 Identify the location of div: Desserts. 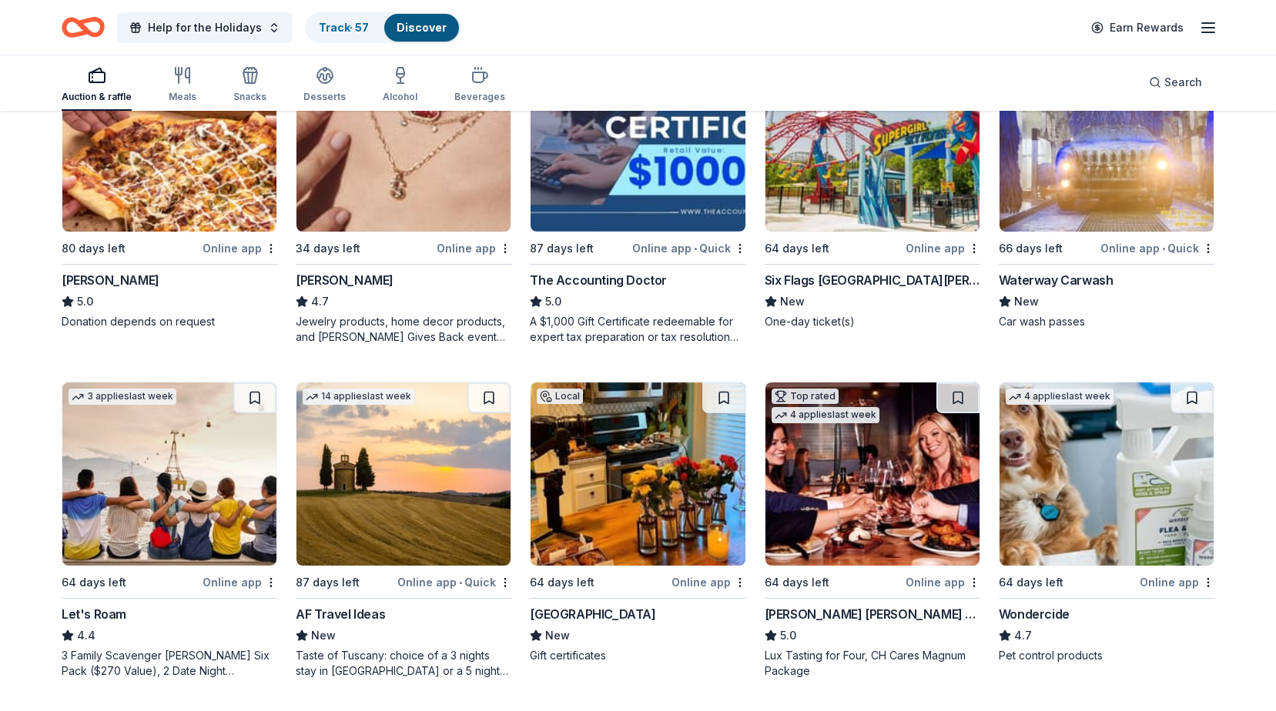
(324, 97).